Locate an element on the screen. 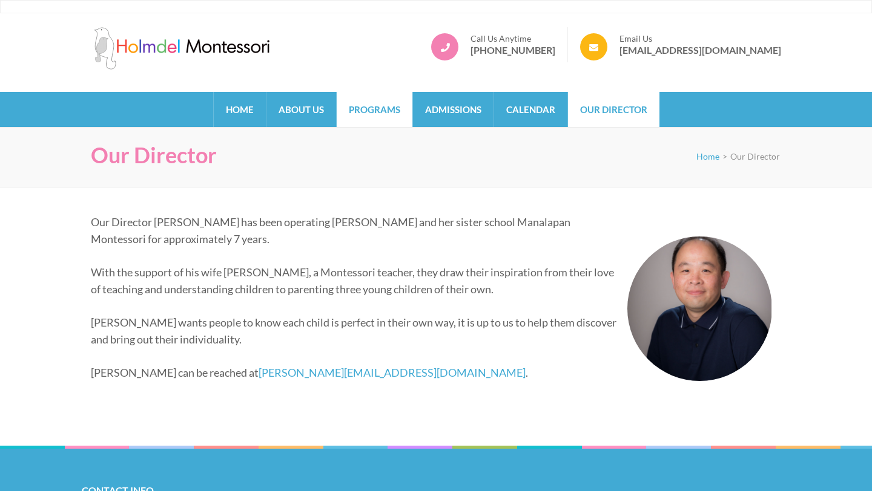  a: About Us is located at coordinates (301, 110).